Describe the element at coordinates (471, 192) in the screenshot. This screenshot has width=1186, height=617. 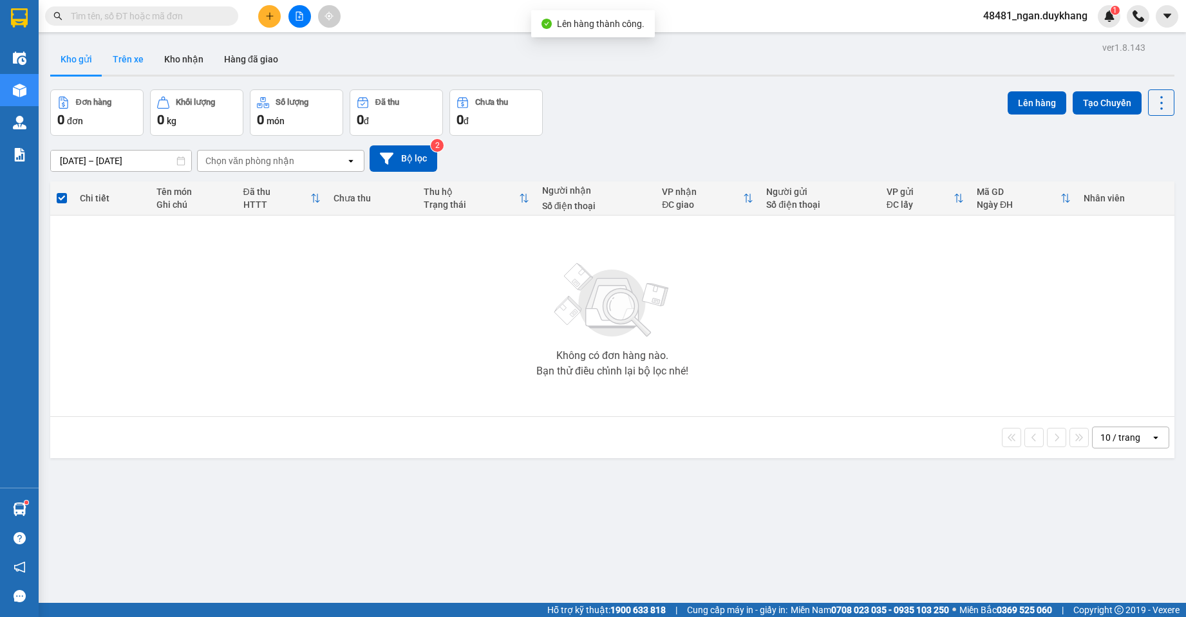
I see `div: Thu hộ` at that location.